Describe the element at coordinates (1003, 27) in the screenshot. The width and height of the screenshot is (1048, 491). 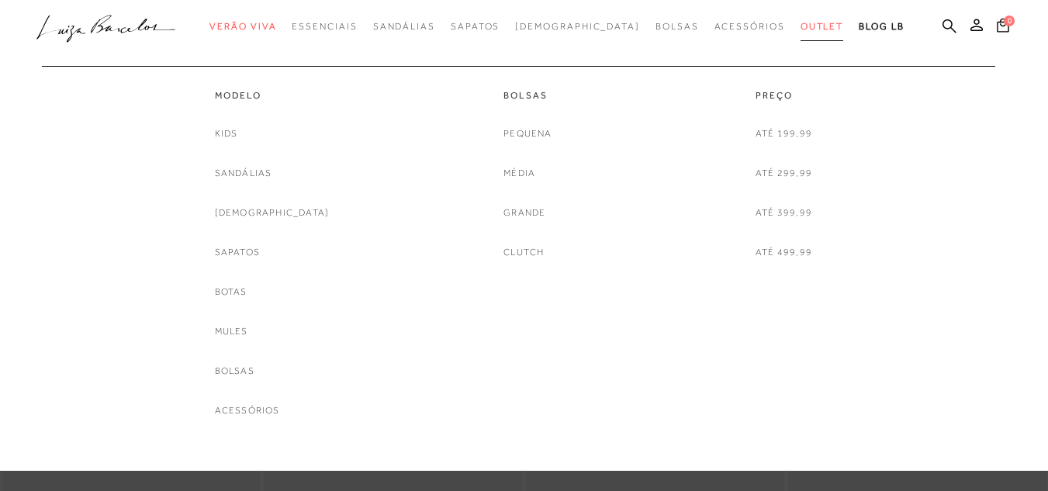
I see `button: 0` at that location.